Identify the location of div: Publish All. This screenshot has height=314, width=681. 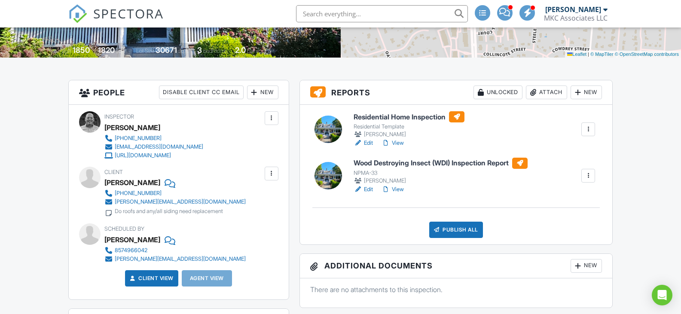
(456, 230).